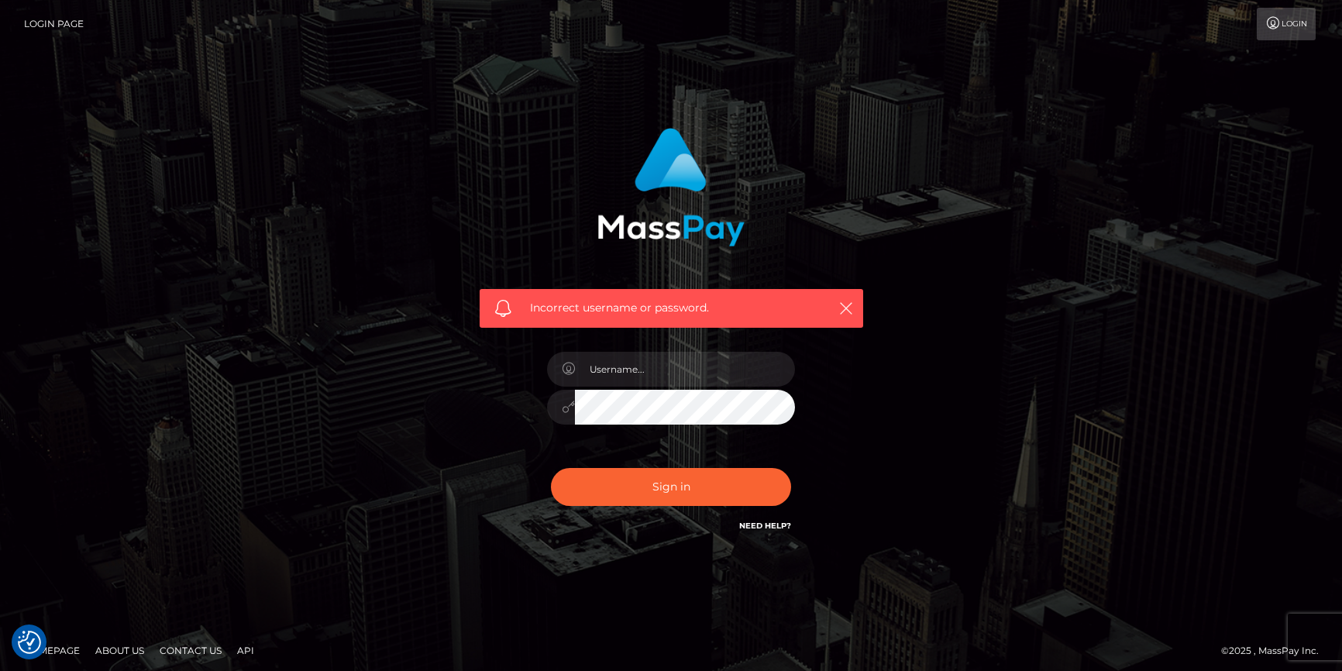 The image size is (1342, 671). I want to click on input: Username..., so click(685, 369).